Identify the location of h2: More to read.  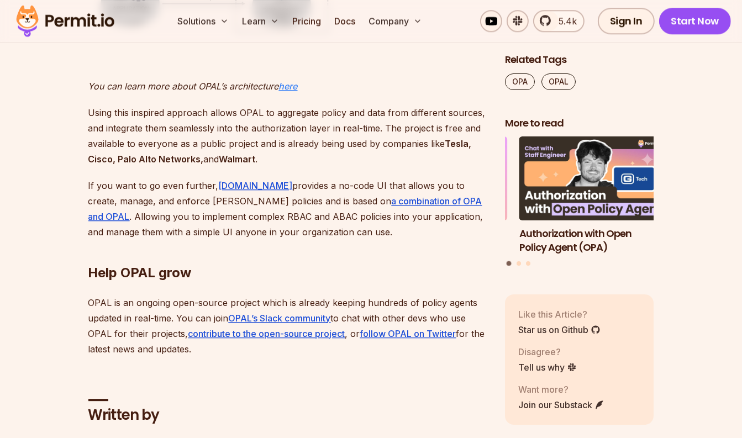
(580, 123).